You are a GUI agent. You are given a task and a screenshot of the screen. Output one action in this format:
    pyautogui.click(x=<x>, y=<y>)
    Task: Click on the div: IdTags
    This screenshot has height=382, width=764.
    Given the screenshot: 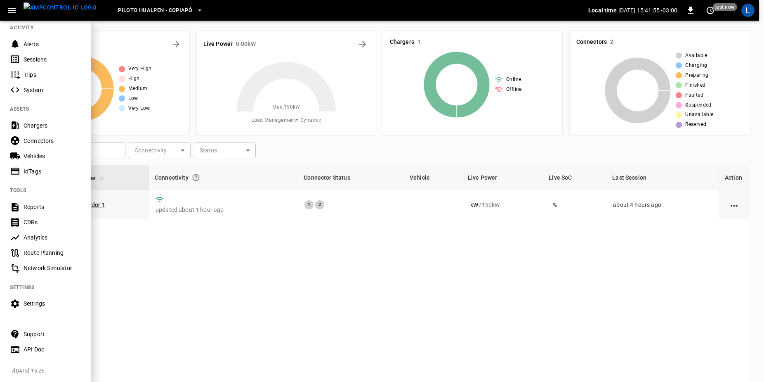 What is the action you would take?
    pyautogui.click(x=52, y=171)
    